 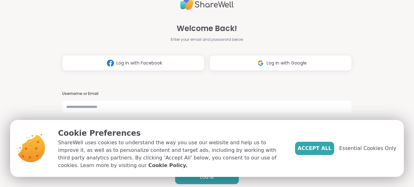 What do you see at coordinates (207, 93) in the screenshot?
I see `h3: Username or Email` at bounding box center [207, 93].